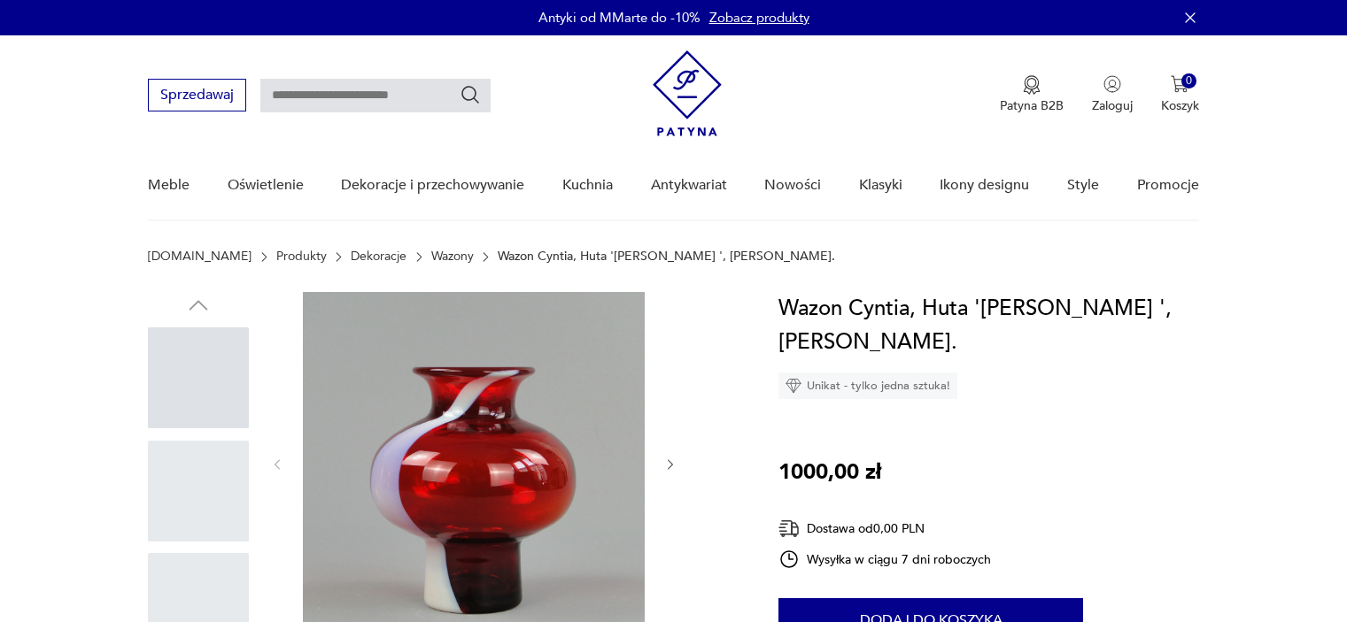  What do you see at coordinates (880, 185) in the screenshot?
I see `a: Klasyki` at bounding box center [880, 185].